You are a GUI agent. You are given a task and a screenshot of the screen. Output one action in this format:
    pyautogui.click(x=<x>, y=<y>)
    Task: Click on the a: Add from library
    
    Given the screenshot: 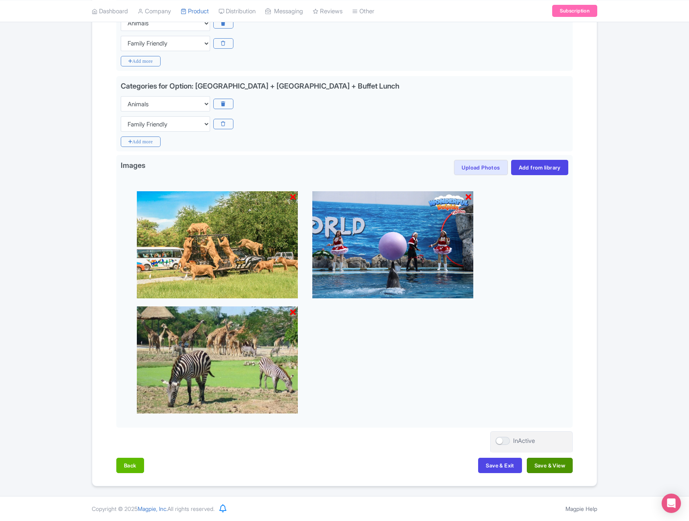 What is the action you would take?
    pyautogui.click(x=540, y=168)
    